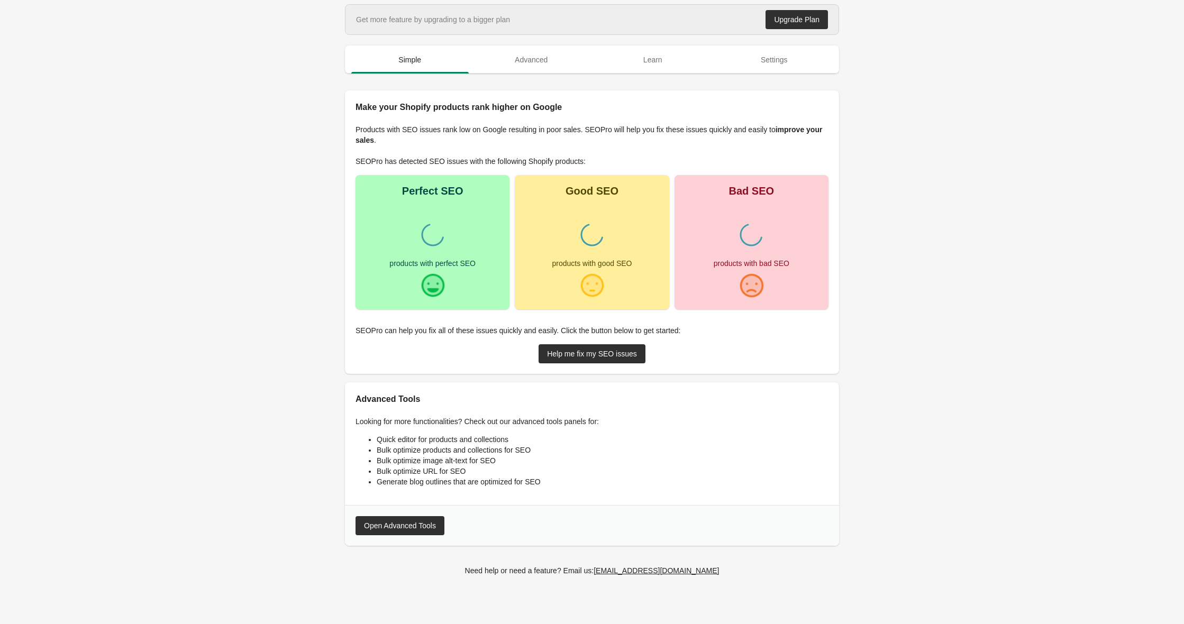  Describe the element at coordinates (603, 440) in the screenshot. I see `li: Quick editor for products and collections` at that location.